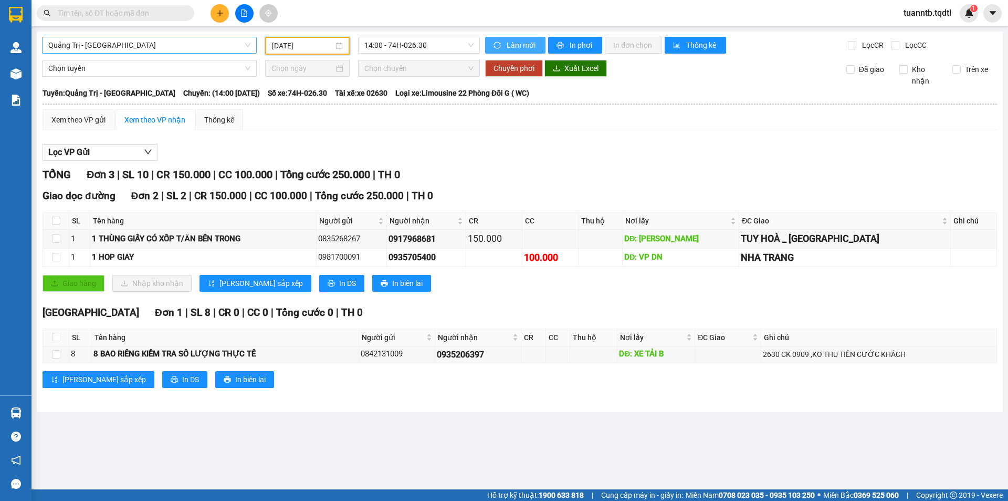  Describe the element at coordinates (145, 195) in the screenshot. I see `span: Đơn 2` at that location.